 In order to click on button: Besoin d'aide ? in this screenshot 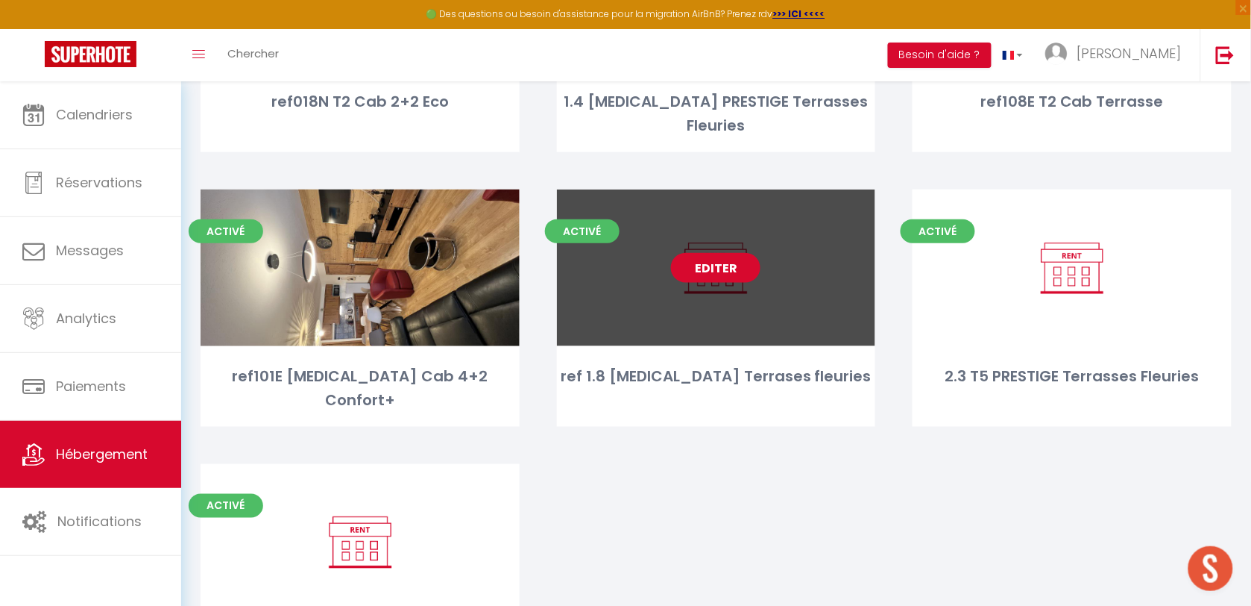, I will do `click(940, 55)`.